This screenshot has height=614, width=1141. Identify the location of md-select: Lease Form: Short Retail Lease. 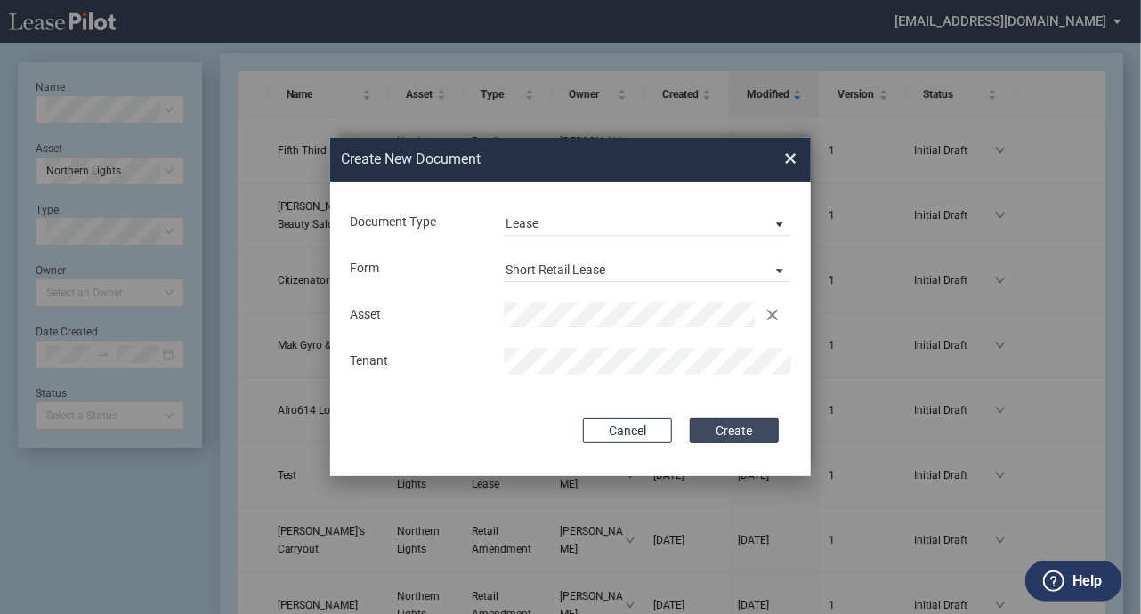
(647, 269).